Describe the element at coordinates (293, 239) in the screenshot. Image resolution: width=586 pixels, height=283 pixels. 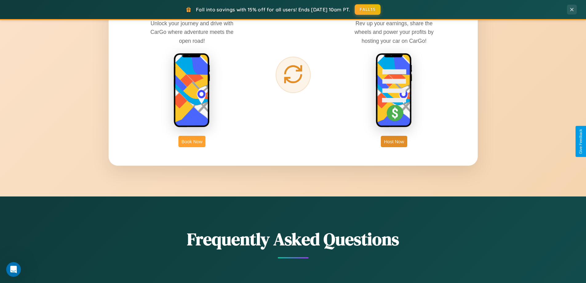
I see `h2: Frequently Asked Questions` at that location.